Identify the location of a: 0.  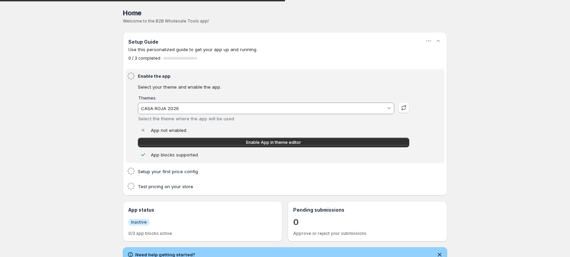
(296, 222).